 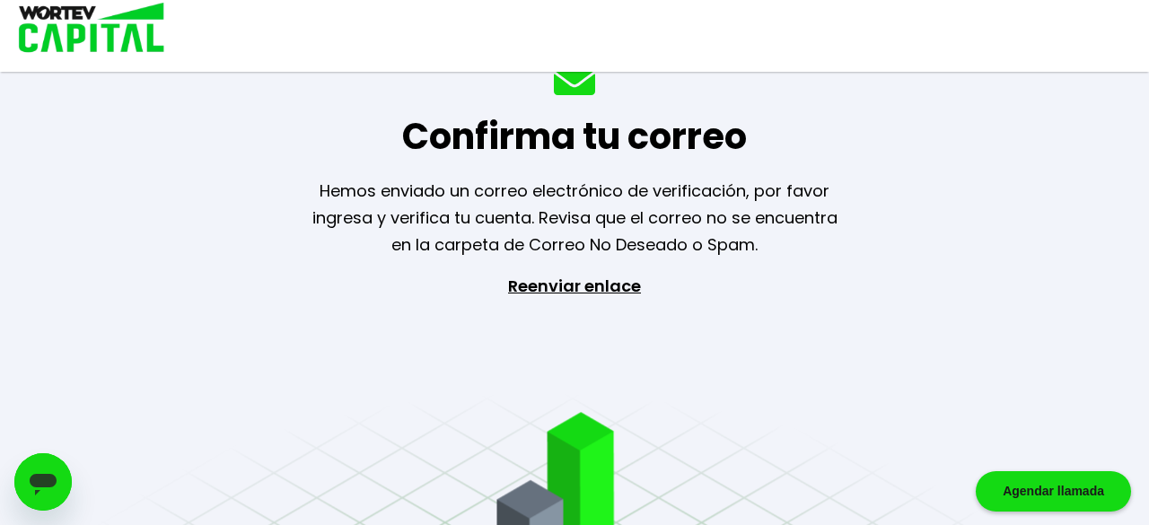 I want to click on img: mail-icon.3fa1eb17.svg, so click(x=574, y=79).